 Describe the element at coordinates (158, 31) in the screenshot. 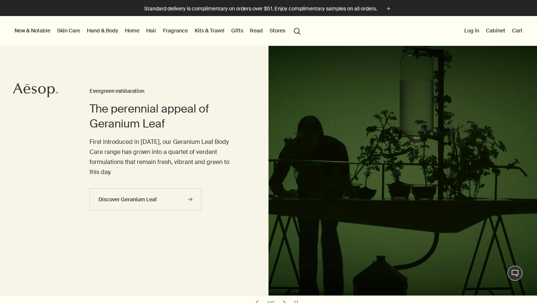

I see `nav: primary` at that location.